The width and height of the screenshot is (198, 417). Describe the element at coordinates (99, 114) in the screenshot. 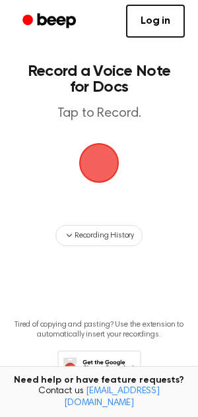

I see `p: Tap to Record.` at that location.